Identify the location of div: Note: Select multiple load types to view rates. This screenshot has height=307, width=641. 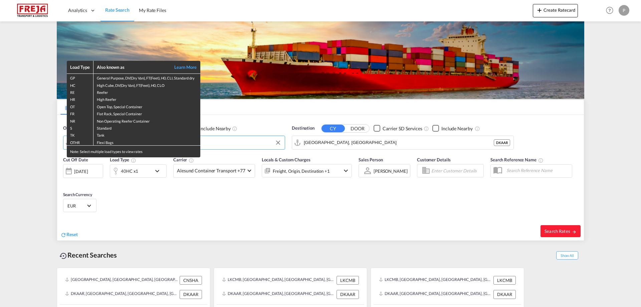
(134, 151).